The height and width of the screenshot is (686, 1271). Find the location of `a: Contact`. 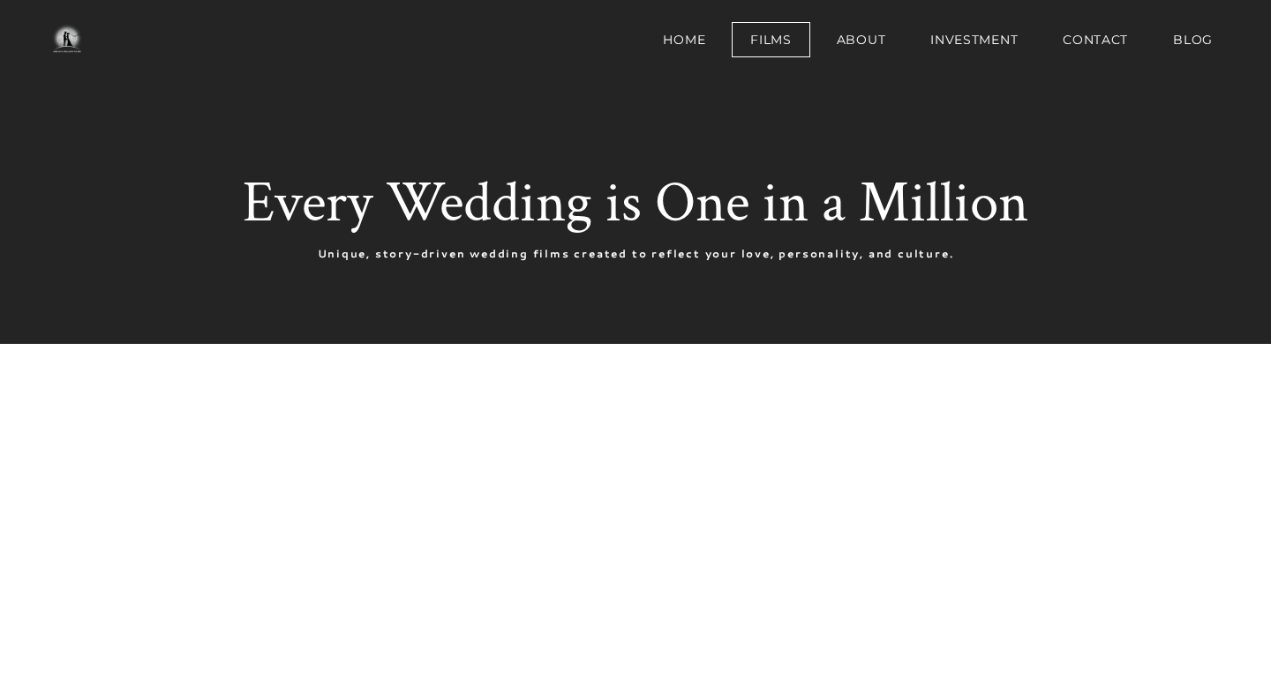

a: Contact is located at coordinates (1095, 40).